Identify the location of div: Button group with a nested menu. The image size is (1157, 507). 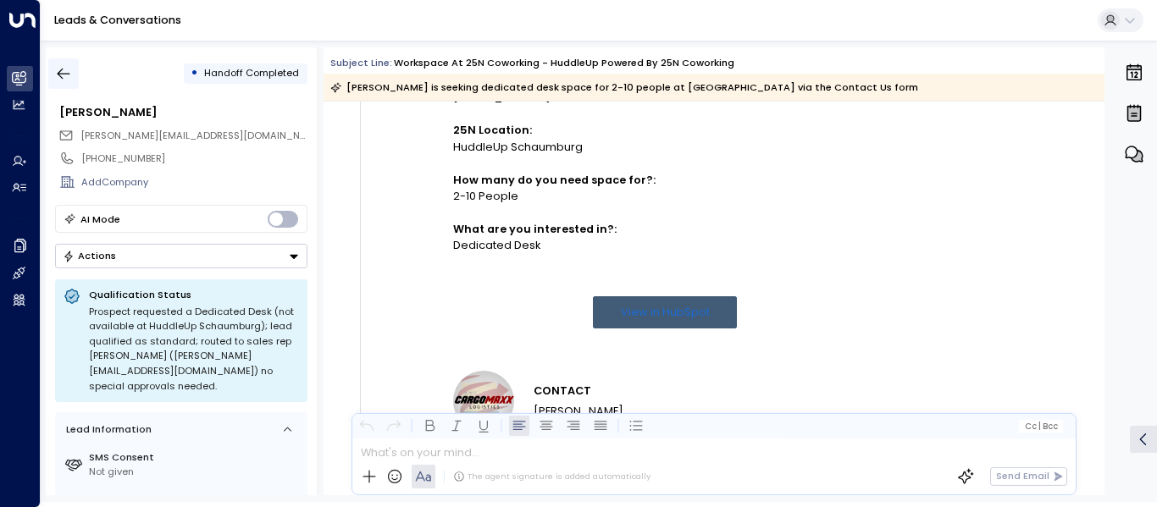
(181, 256).